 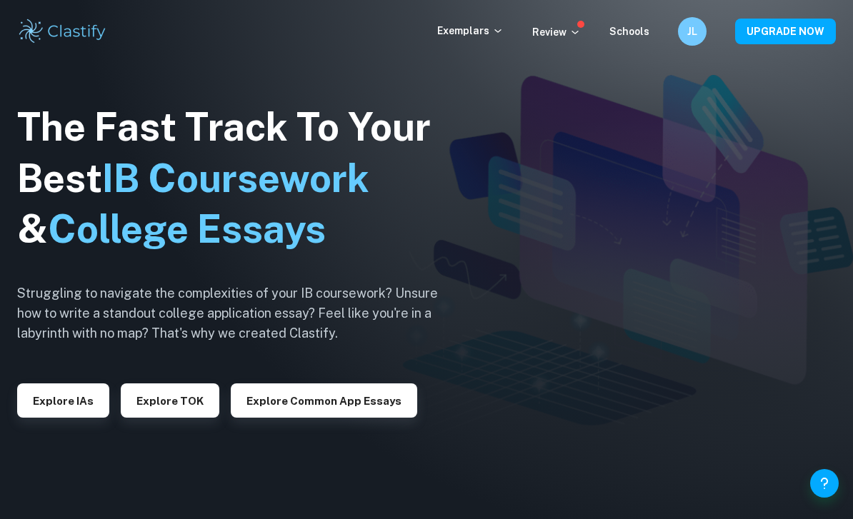 I want to click on h6: Struggling to navigate the complexities of your IB coursework? Unsure how to write a standout col..., so click(x=239, y=314).